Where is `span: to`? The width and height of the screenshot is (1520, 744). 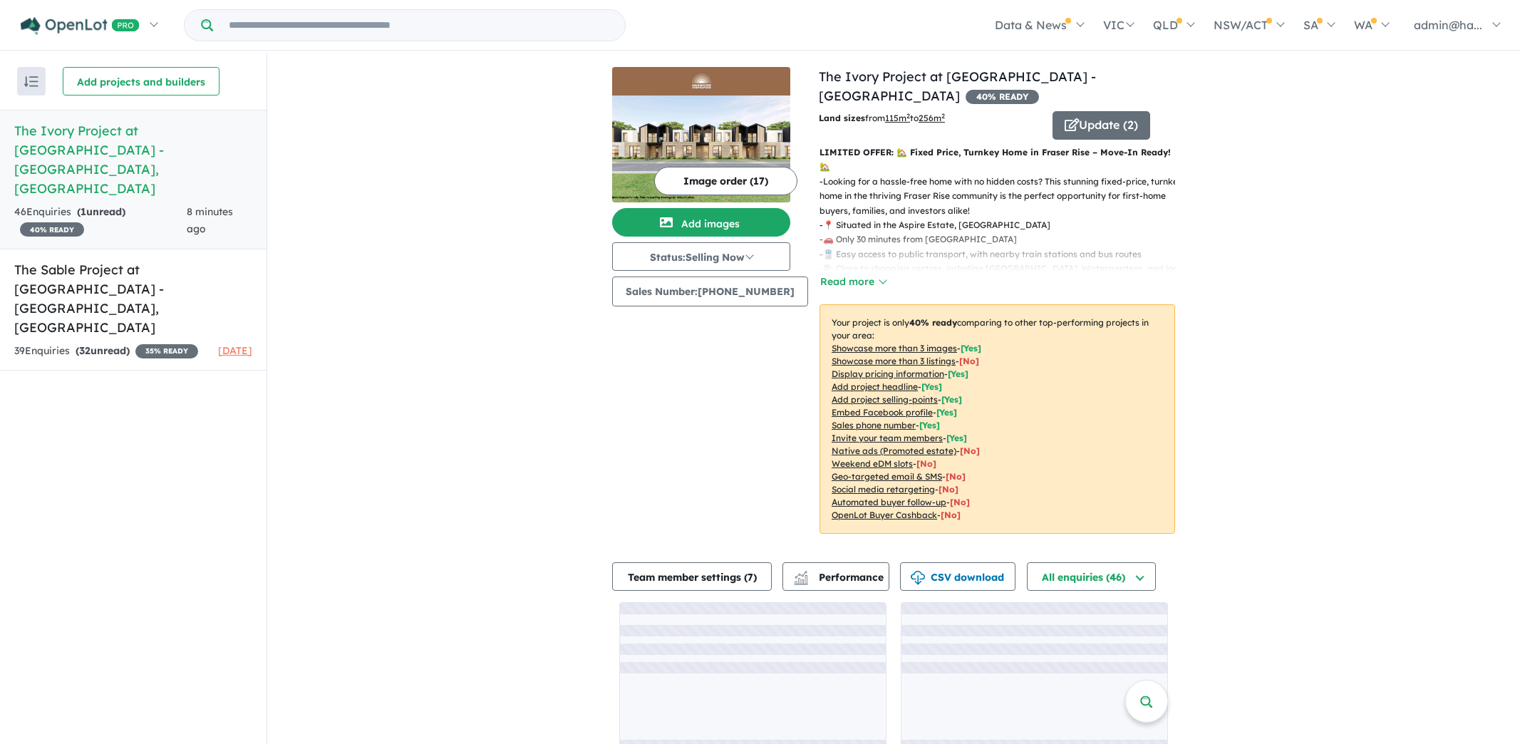 span: to is located at coordinates (927, 118).